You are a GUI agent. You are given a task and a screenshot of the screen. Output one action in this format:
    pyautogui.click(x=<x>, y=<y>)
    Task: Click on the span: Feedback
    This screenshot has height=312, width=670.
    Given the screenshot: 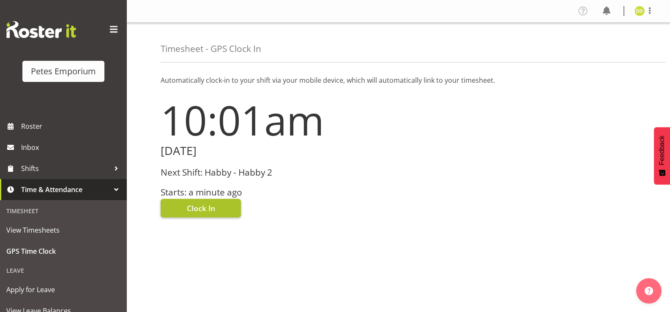 What is the action you would take?
    pyautogui.click(x=662, y=151)
    